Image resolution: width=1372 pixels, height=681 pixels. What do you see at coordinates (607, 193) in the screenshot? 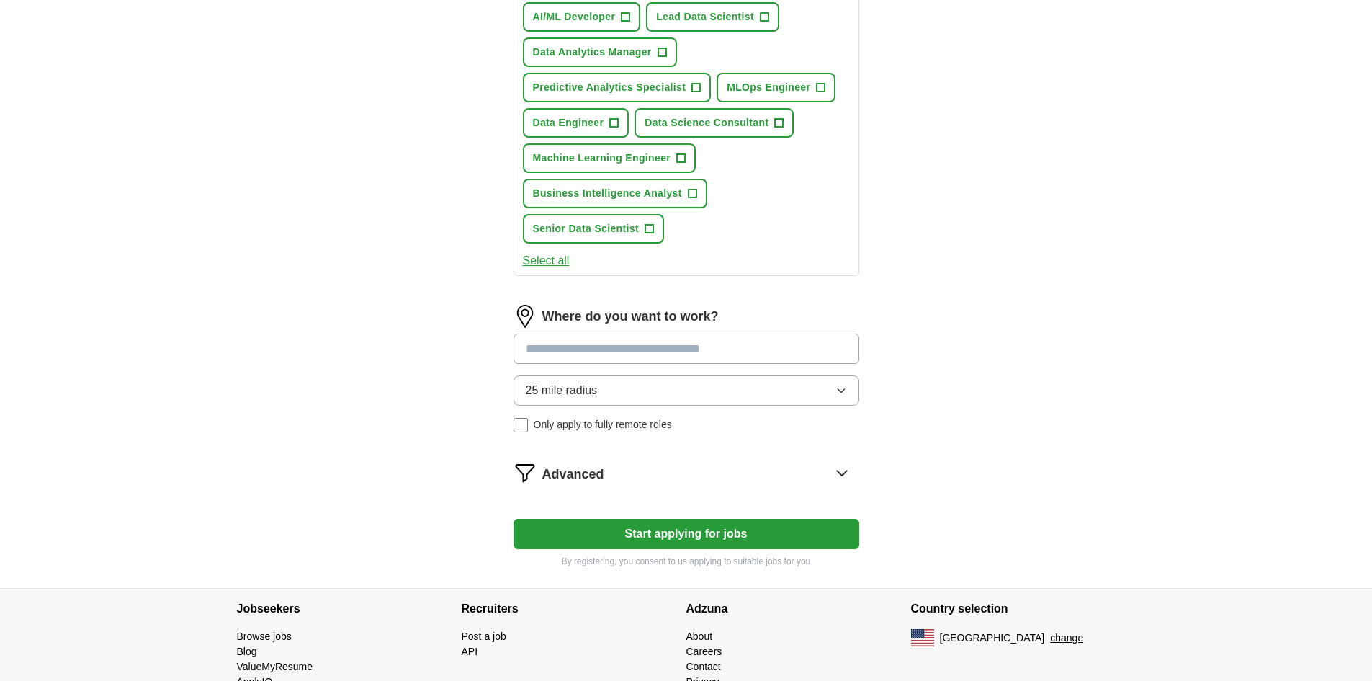
I see `span: Business Intelligence Analyst` at bounding box center [607, 193].